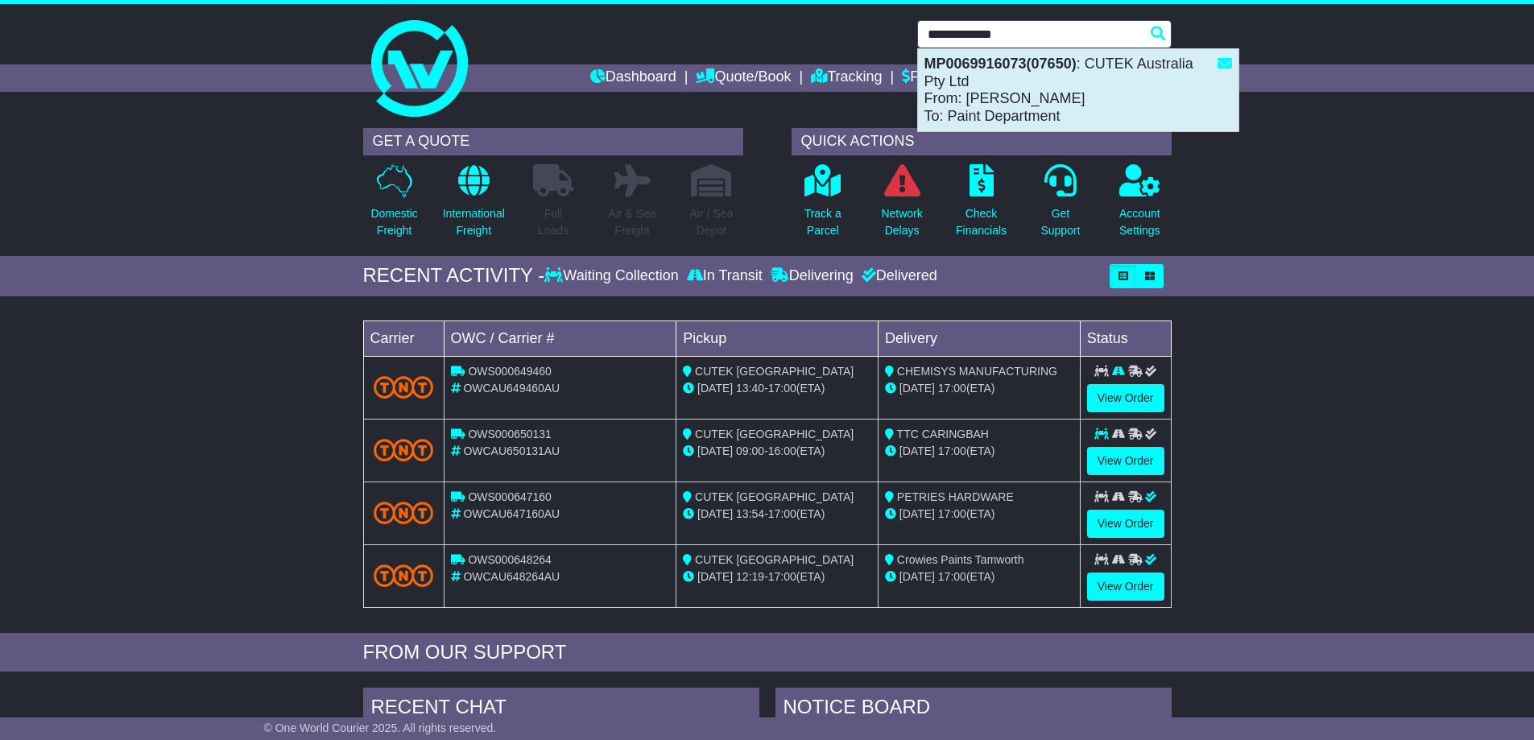 This screenshot has width=1534, height=740. What do you see at coordinates (955, 497) in the screenshot?
I see `span: PETRIES HARDWARE` at bounding box center [955, 497].